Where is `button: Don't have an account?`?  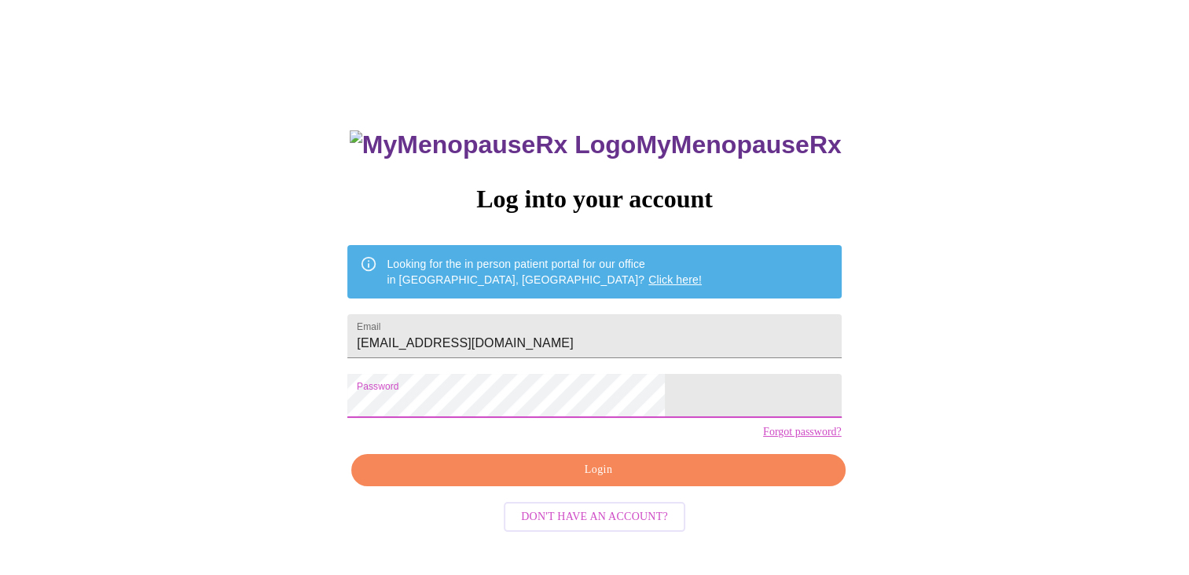
button: Don't have an account? is located at coordinates (594, 517).